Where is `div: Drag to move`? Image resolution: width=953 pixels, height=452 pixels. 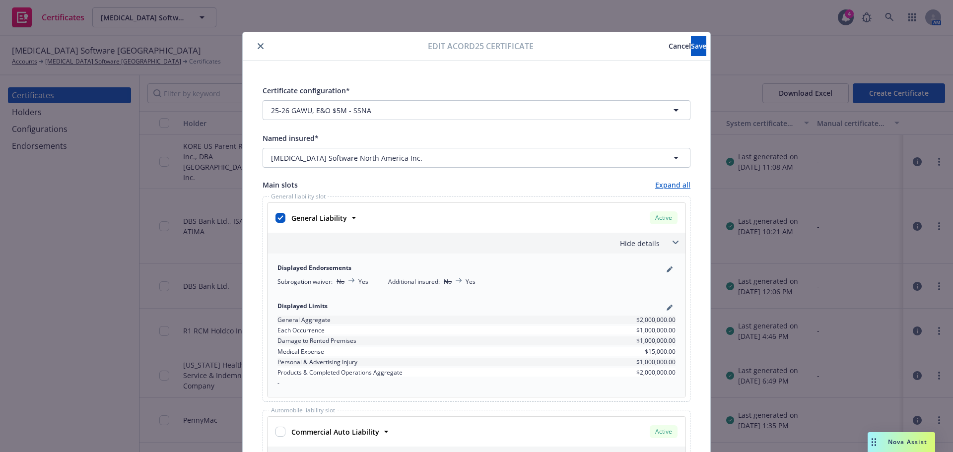 div: Drag to move is located at coordinates (874, 442).